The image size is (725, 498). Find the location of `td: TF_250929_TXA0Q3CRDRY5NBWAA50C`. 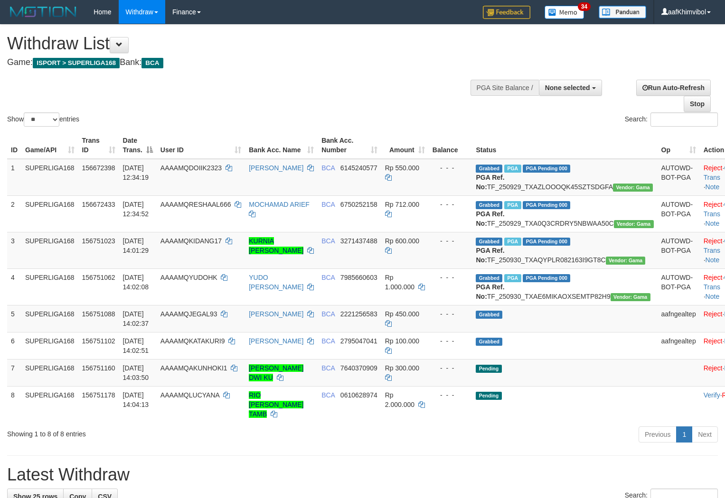

td: TF_250929_TXA0Q3CRDRY5NBWAA50C is located at coordinates (564, 214).